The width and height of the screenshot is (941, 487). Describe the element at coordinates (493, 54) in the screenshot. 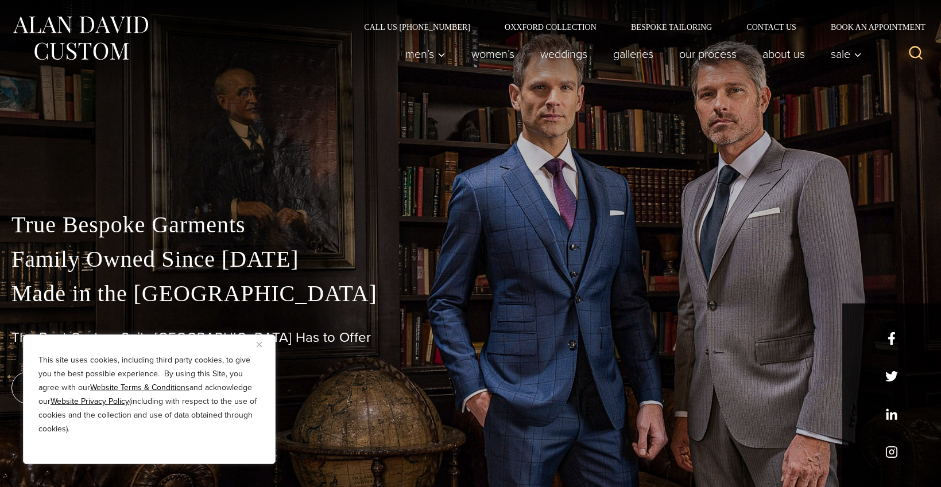

I see `a: Women’s` at that location.